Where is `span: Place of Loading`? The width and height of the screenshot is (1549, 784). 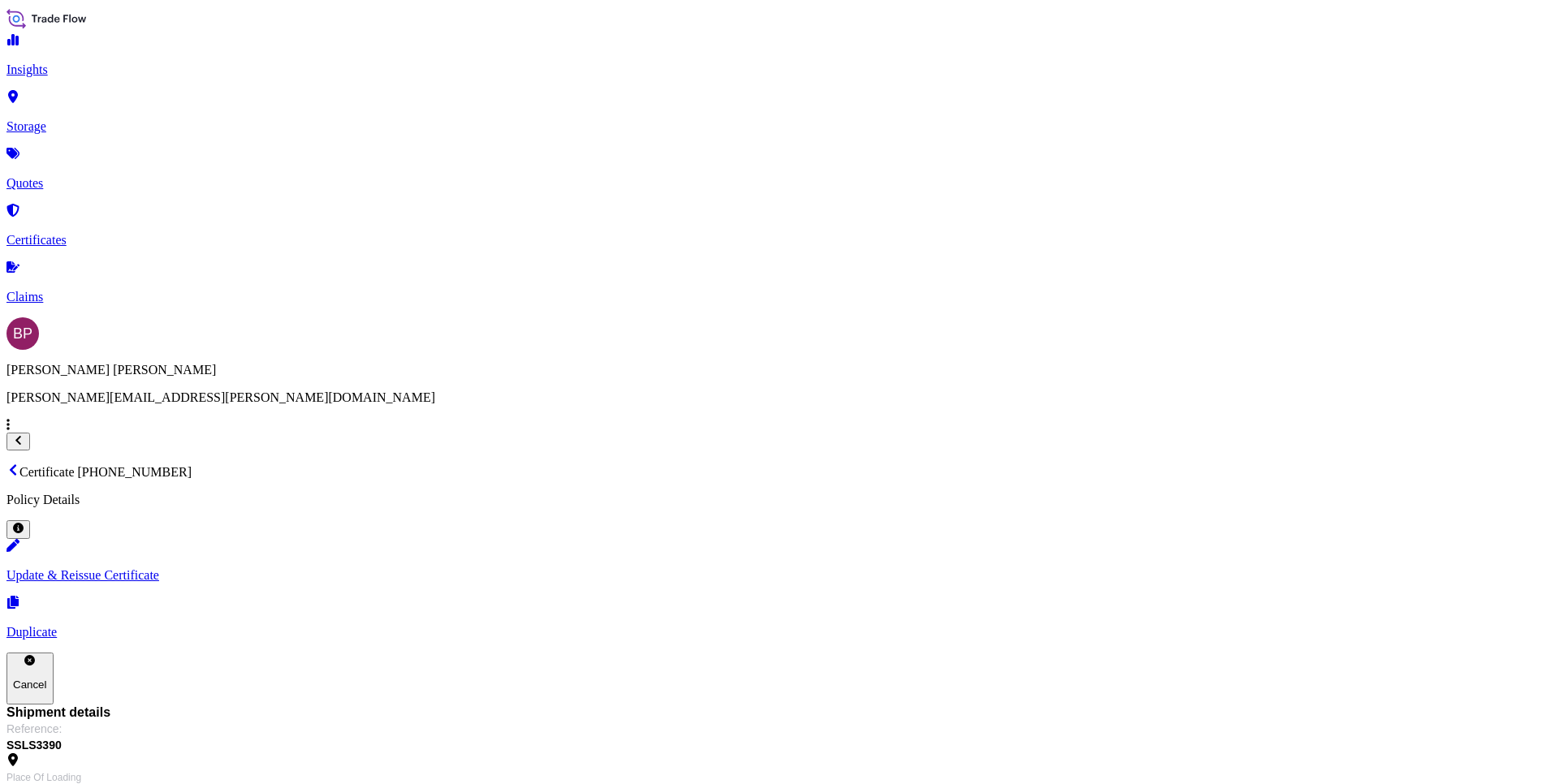
span: Place of Loading is located at coordinates (44, 777).